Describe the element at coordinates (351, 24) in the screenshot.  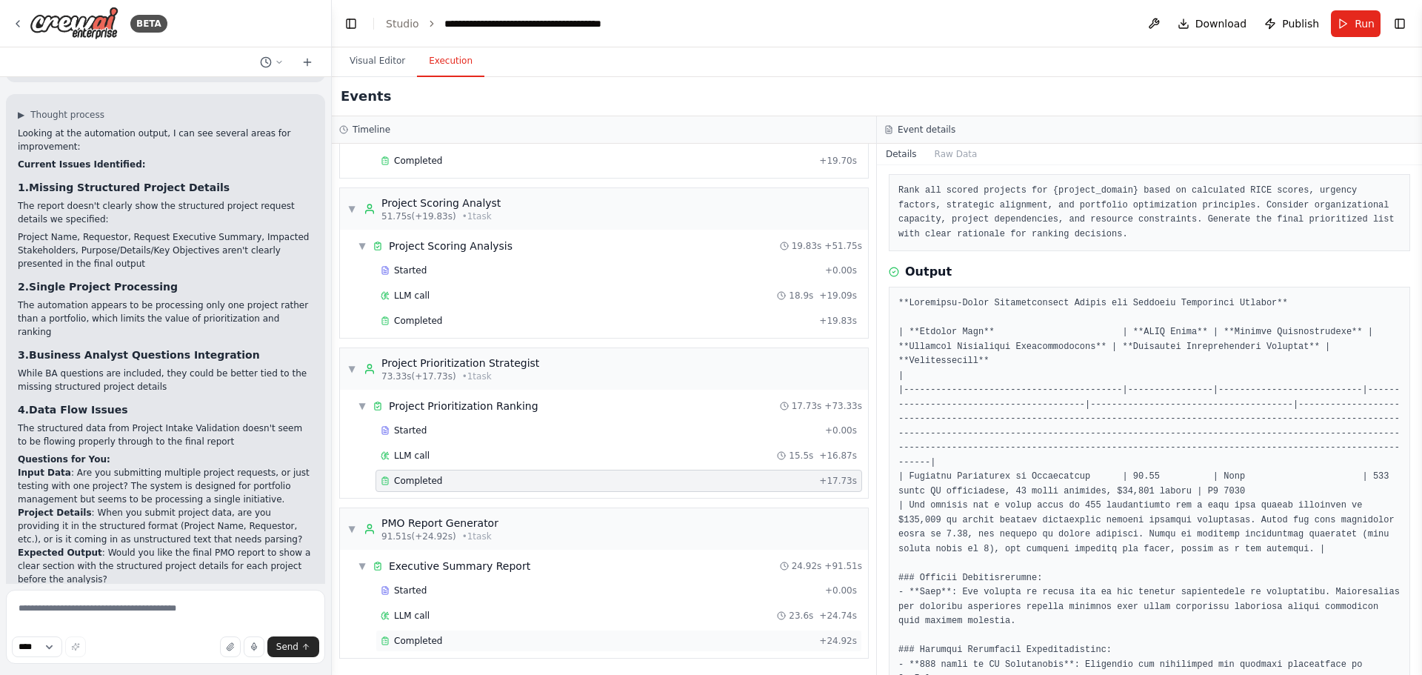
I see `button: Hide left sidebar` at that location.